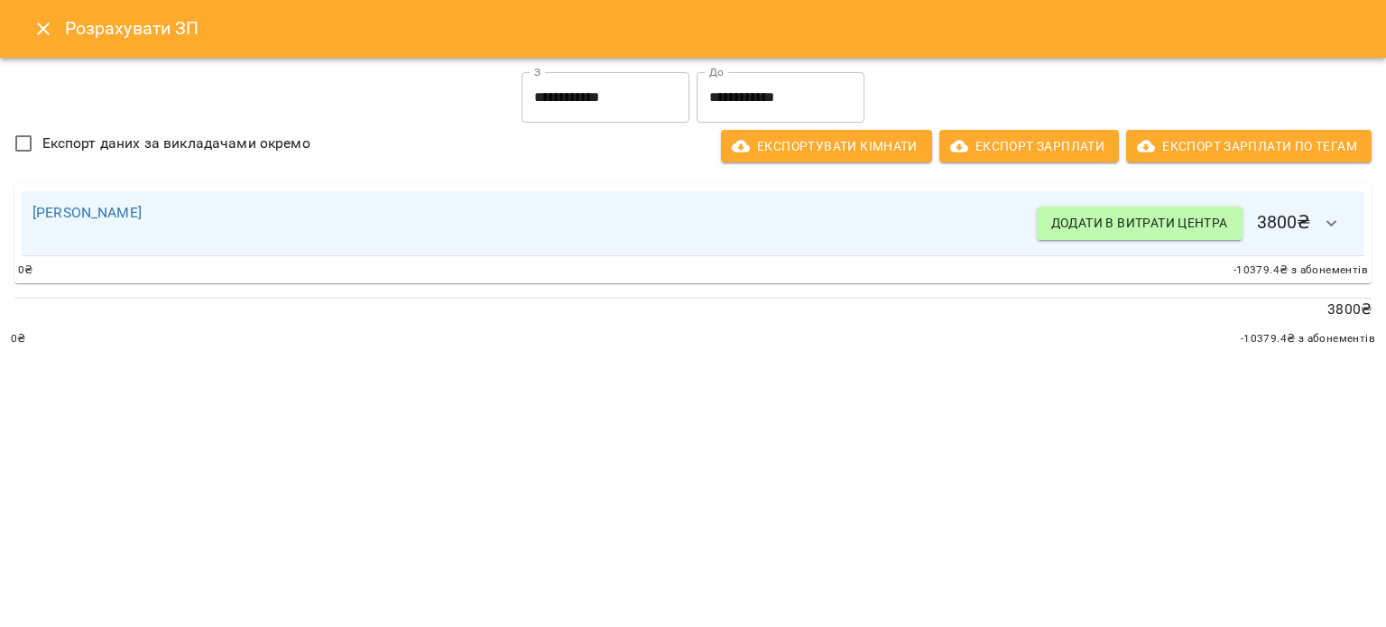 The height and width of the screenshot is (627, 1386). Describe the element at coordinates (1140, 223) in the screenshot. I see `span: Додати в витрати центра` at that location.